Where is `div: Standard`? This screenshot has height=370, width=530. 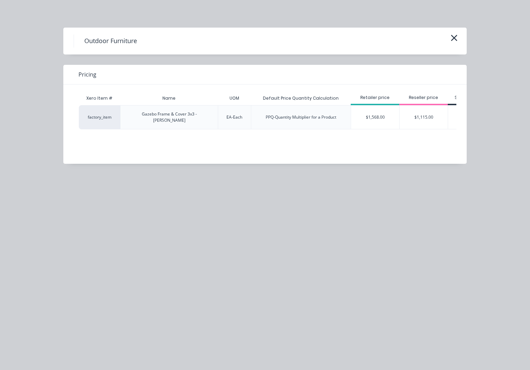 div: Standard is located at coordinates (466, 97).